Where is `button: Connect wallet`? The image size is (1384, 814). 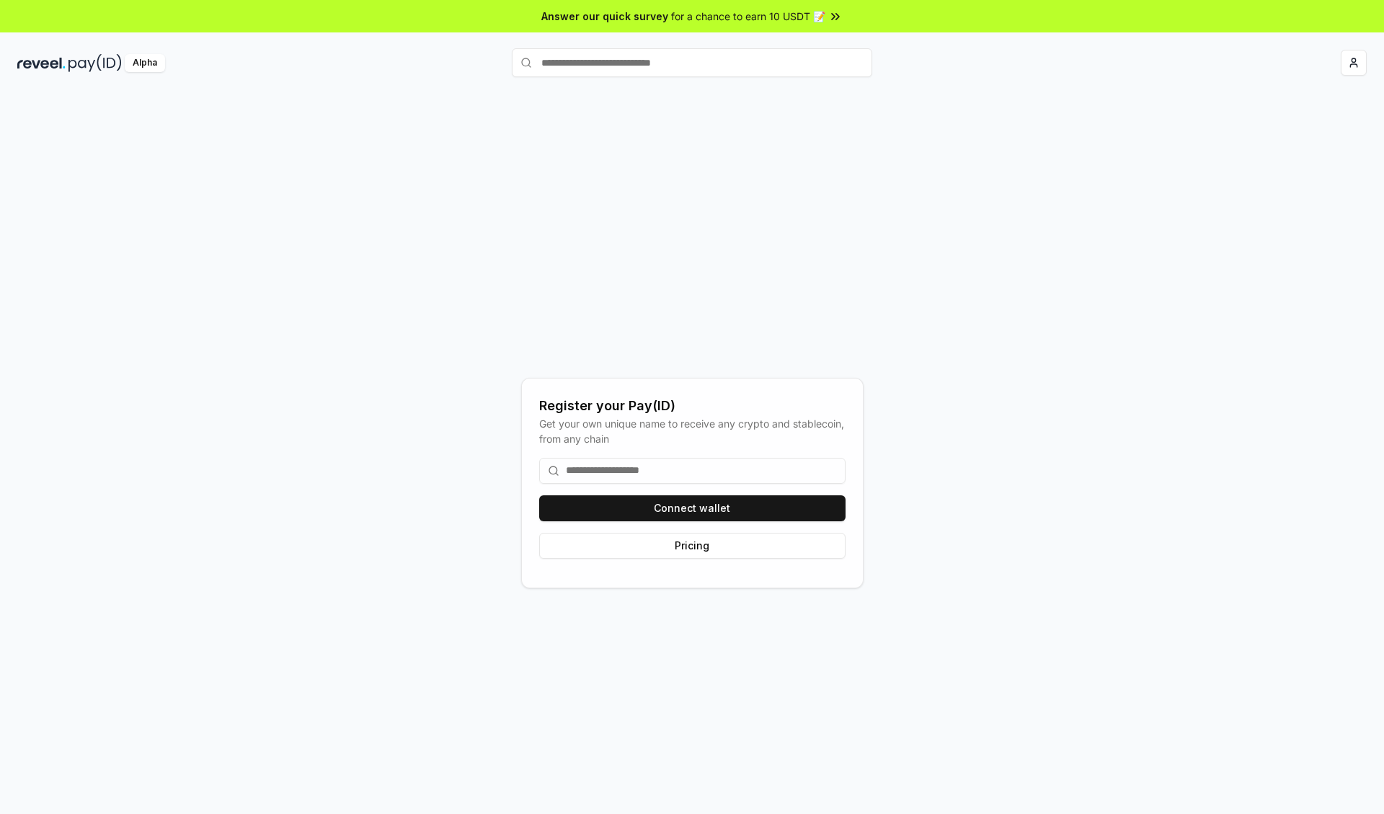 button: Connect wallet is located at coordinates (692, 508).